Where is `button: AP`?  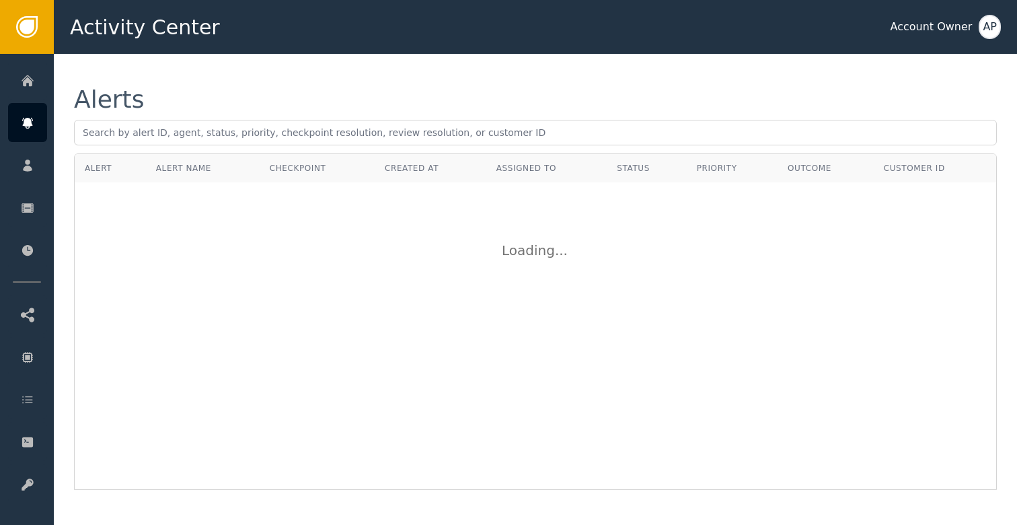
button: AP is located at coordinates (989, 27).